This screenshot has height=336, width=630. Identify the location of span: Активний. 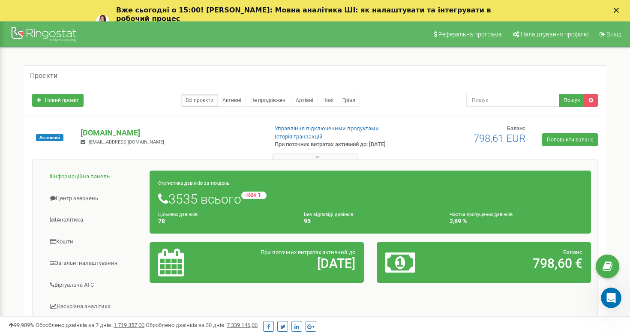
(50, 137).